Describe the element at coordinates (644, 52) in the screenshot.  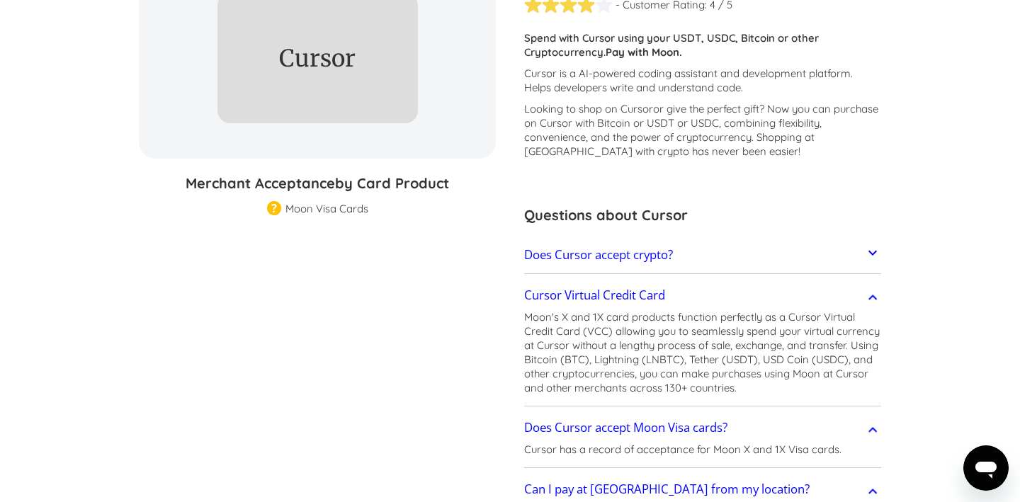
I see `strong: Pay with Moon.` at that location.